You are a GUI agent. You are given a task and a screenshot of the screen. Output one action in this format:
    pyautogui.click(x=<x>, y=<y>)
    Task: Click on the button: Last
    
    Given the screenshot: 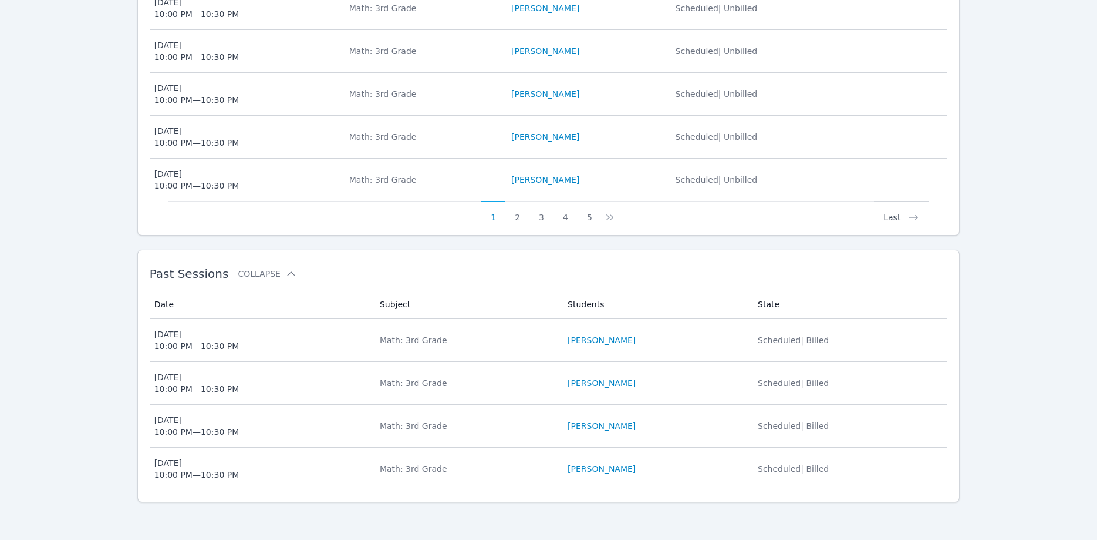 What is the action you would take?
    pyautogui.click(x=901, y=212)
    